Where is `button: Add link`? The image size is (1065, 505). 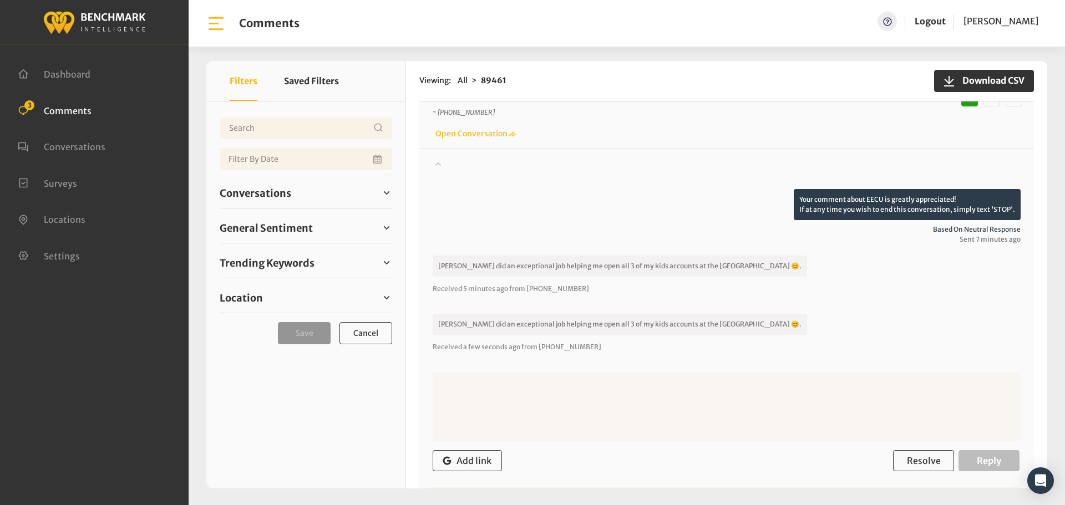
button: Add link is located at coordinates (467, 461).